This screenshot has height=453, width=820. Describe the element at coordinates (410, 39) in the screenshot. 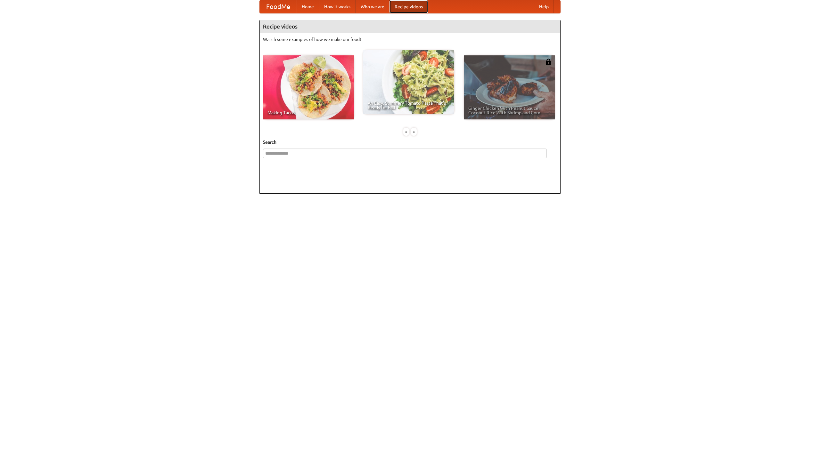

I see `p: Watch some examples of how we make our food!` at that location.